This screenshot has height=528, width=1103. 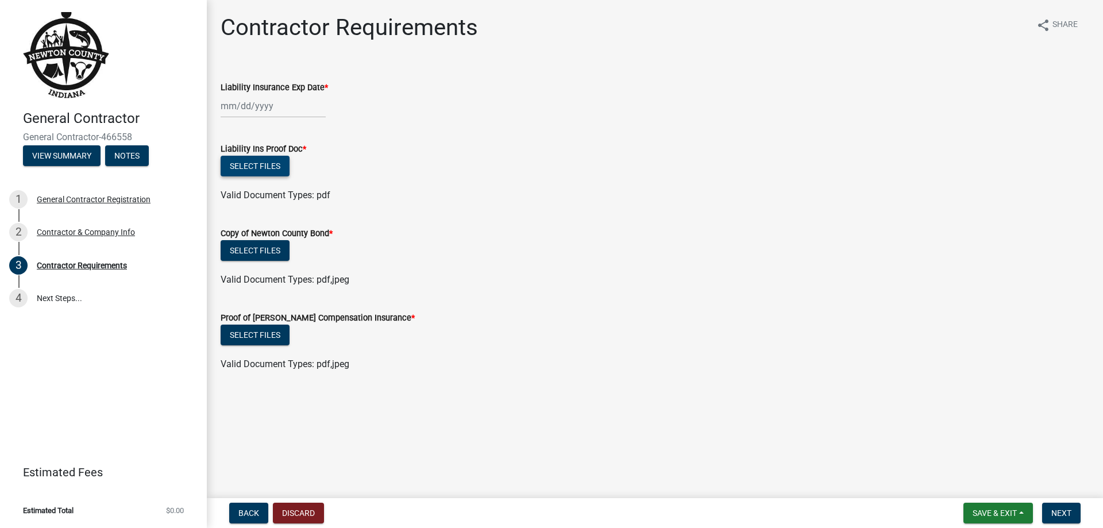 What do you see at coordinates (298, 513) in the screenshot?
I see `button: Discard` at bounding box center [298, 513].